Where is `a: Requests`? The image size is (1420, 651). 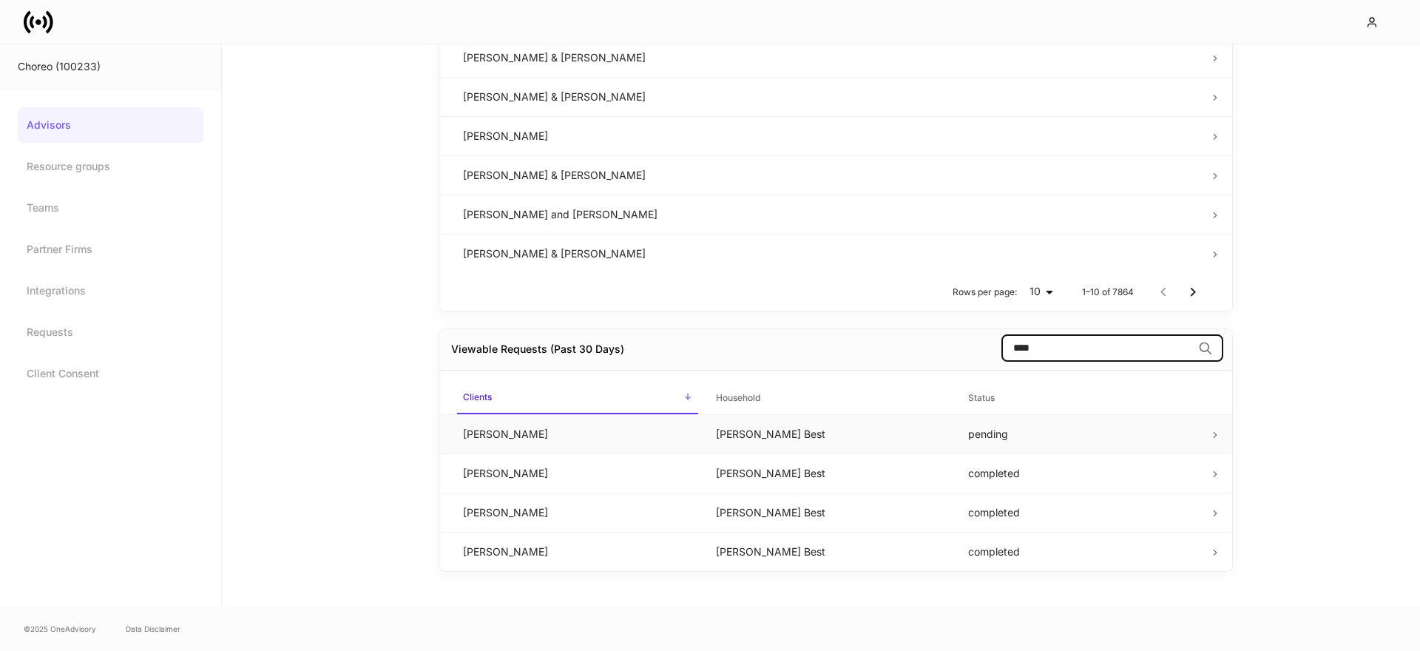 a: Requests is located at coordinates (110, 332).